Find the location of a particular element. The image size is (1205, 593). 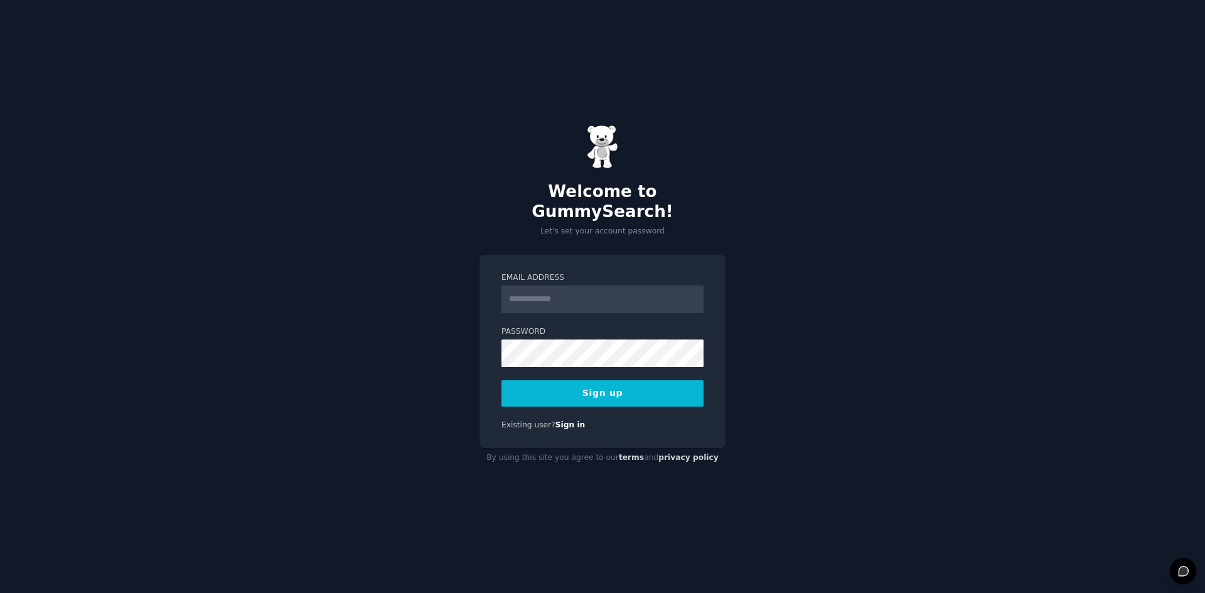

label: Password is located at coordinates (603, 332).